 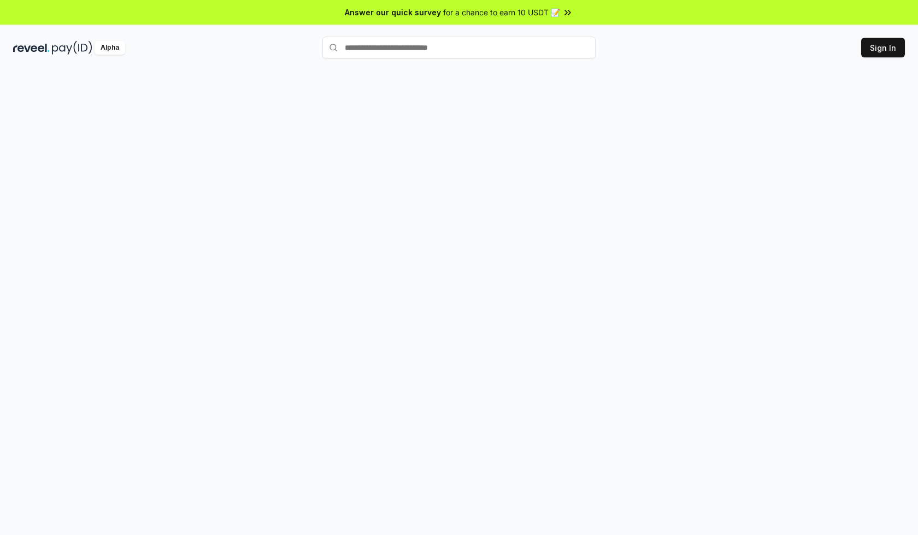 I want to click on img: pay_id, so click(x=72, y=48).